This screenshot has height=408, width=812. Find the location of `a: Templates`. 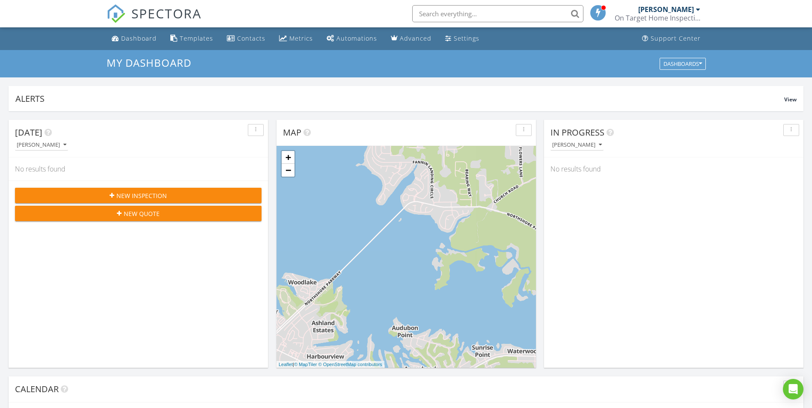

a: Templates is located at coordinates (192, 39).